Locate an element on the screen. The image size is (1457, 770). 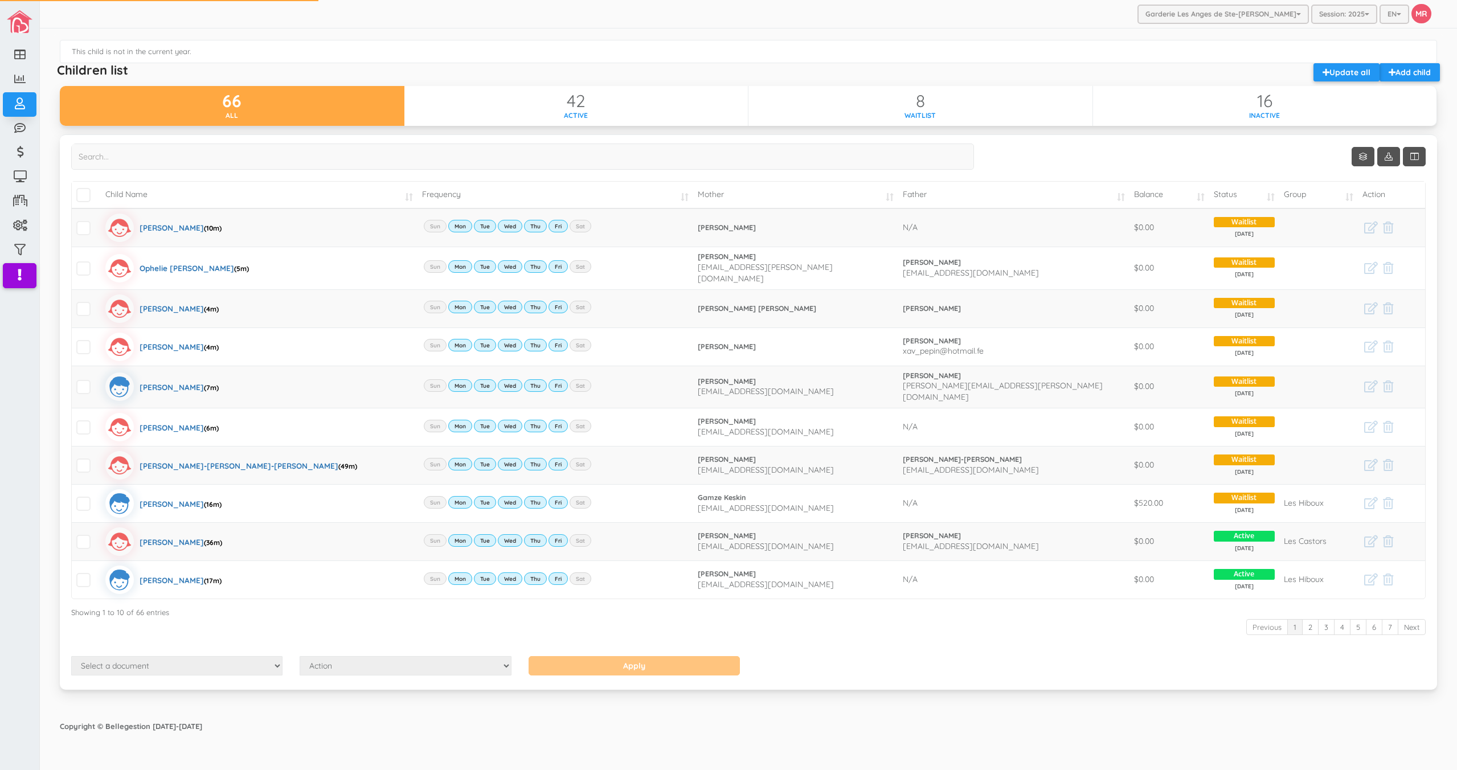
h5: Children list is located at coordinates (92, 70).